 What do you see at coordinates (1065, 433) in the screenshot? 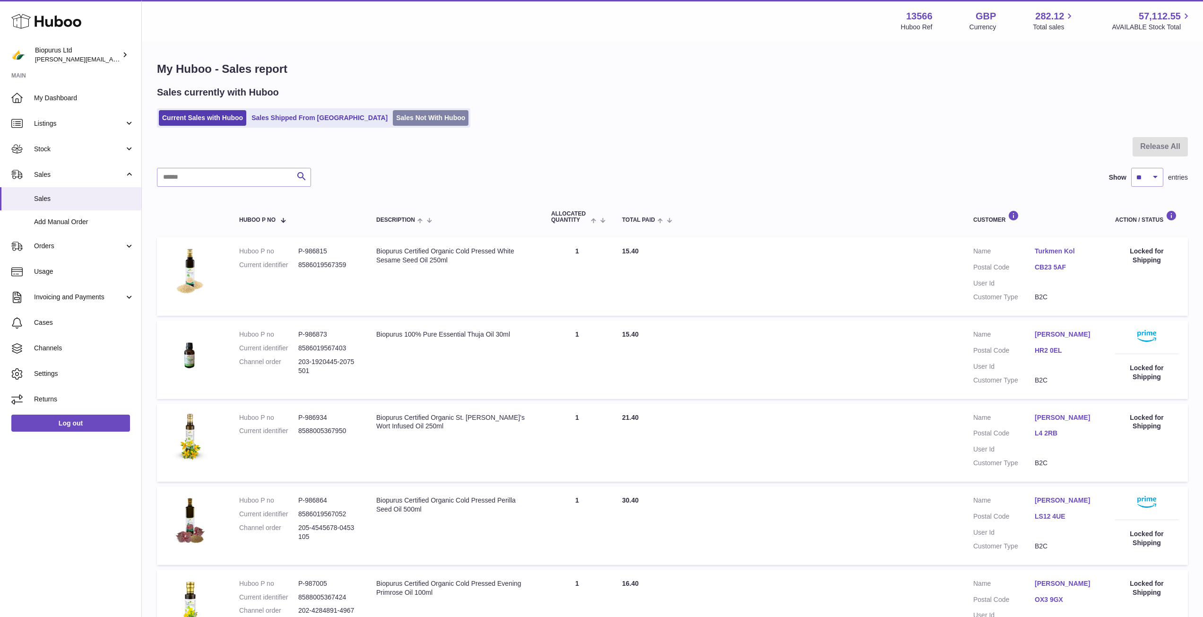
I see `a: L4 2RB` at bounding box center [1065, 433].